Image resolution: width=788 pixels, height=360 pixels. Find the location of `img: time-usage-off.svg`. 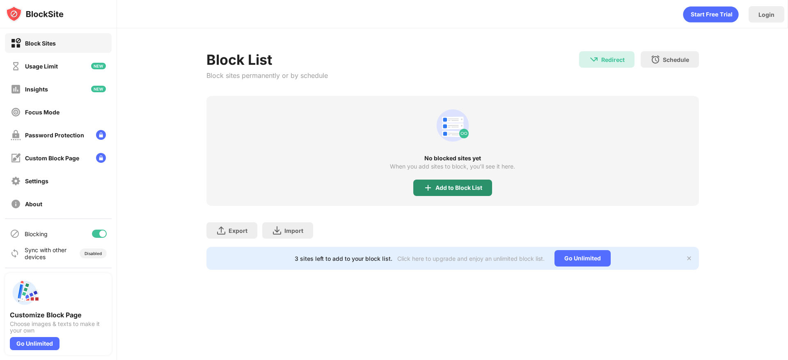

img: time-usage-off.svg is located at coordinates (16, 66).